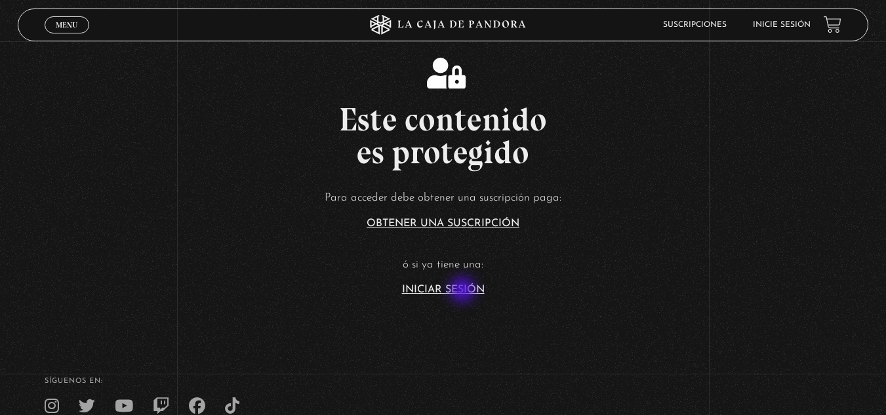  Describe the element at coordinates (694, 25) in the screenshot. I see `a: Suscripciones` at that location.